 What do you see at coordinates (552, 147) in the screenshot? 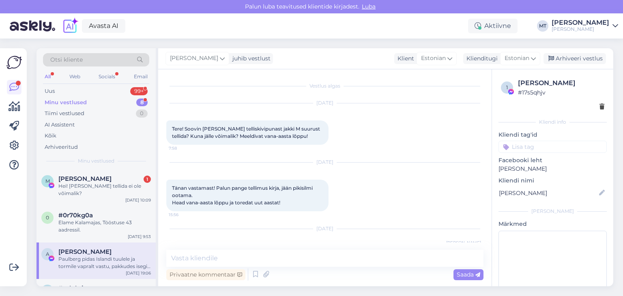
I see `input: Lisa tag` at bounding box center [552, 147].